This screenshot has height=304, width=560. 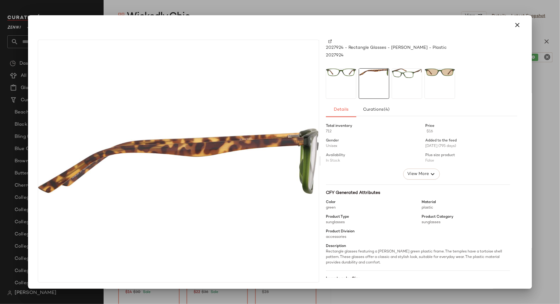 I want to click on span: Color, so click(x=331, y=202).